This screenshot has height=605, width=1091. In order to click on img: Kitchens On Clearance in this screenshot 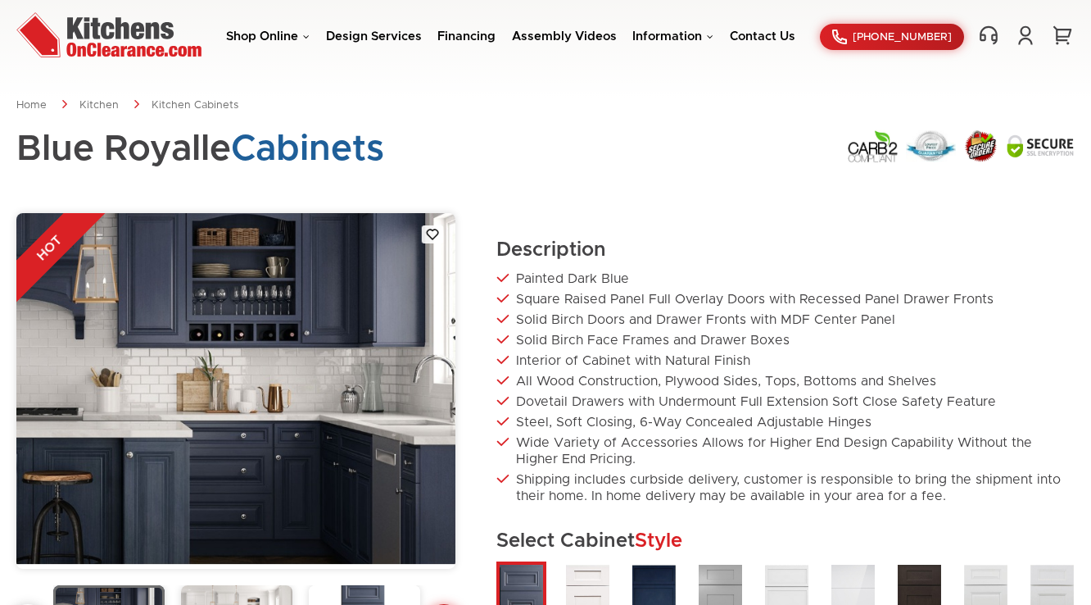, I will do `click(109, 34)`.